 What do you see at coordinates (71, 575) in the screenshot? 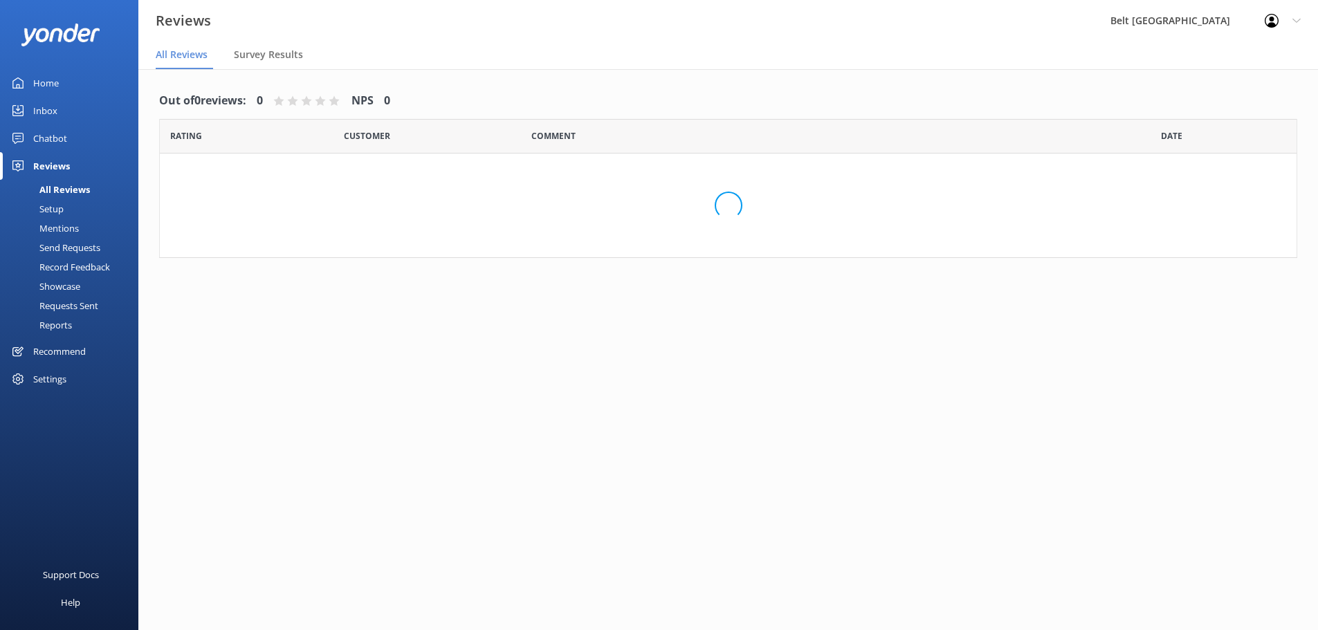
I see `div: Support Docs` at bounding box center [71, 575].